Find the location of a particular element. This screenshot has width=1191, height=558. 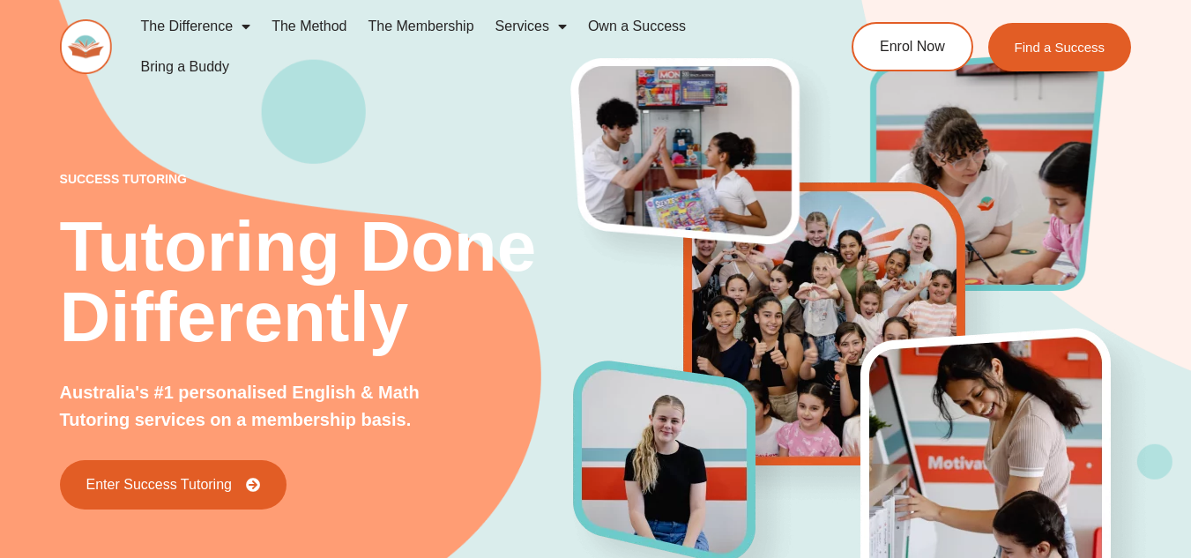

a: Bring a Buddy is located at coordinates (184, 67).